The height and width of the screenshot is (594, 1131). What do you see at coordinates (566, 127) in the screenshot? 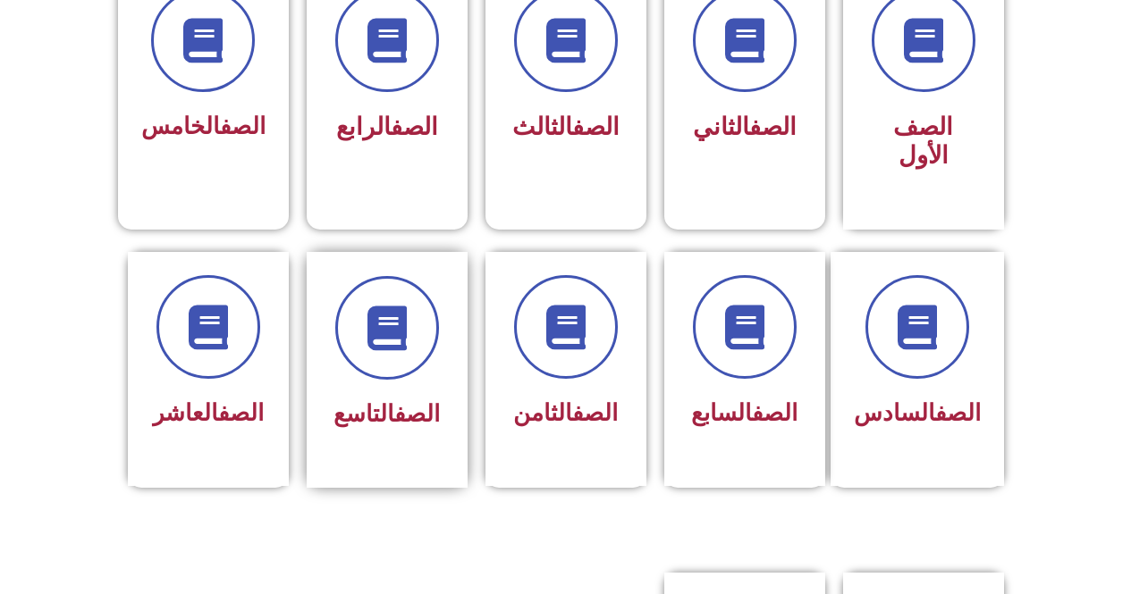
I see `span: الثالث` at bounding box center [566, 127].